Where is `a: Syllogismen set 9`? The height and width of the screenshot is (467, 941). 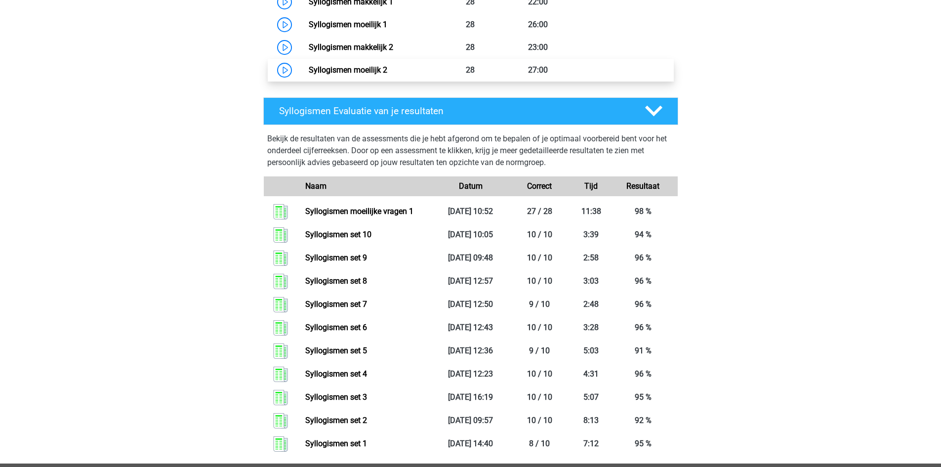 a: Syllogismen set 9 is located at coordinates (336, 257).